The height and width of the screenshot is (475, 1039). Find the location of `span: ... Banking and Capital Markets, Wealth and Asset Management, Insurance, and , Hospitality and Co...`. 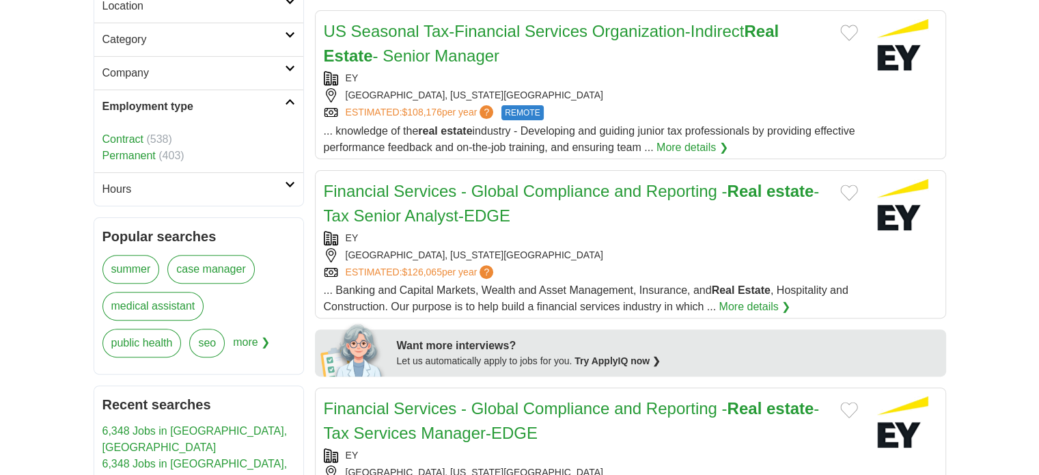

span: ... Banking and Capital Markets, Wealth and Asset Management, Insurance, and , Hospitality and Co... is located at coordinates (586, 298).